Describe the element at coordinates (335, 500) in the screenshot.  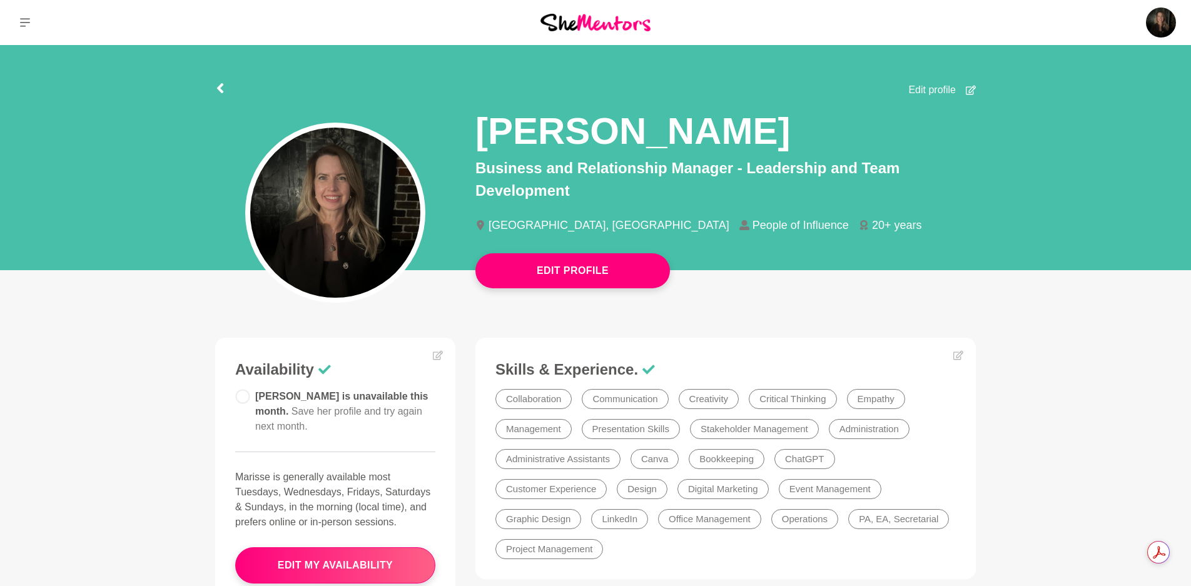
I see `p: Marisse is generally available most Tuesdays, Wednesdays, Fridays, Saturdays & Sundays, in the mo...` at that location.